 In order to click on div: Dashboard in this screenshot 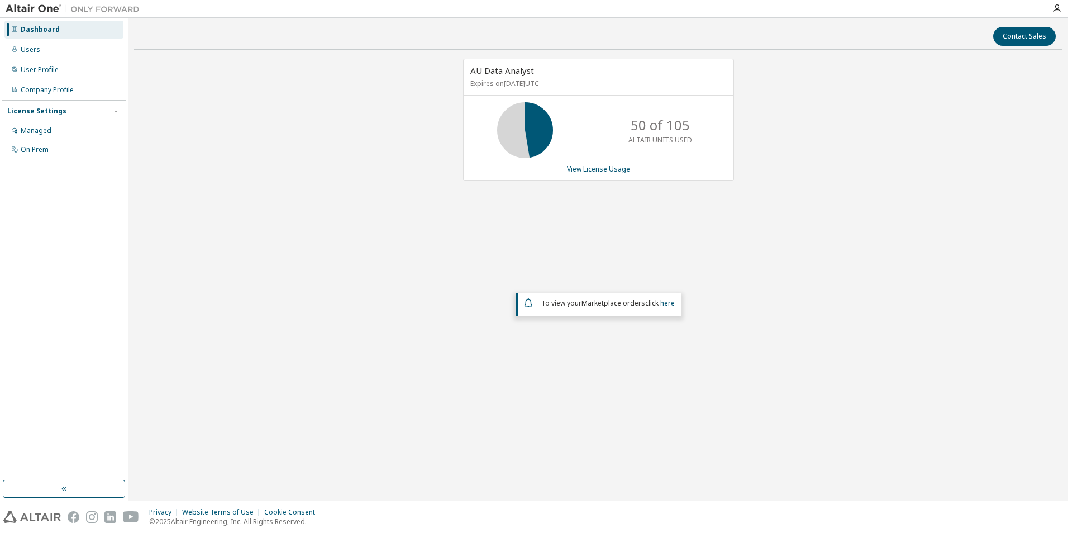, I will do `click(40, 30)`.